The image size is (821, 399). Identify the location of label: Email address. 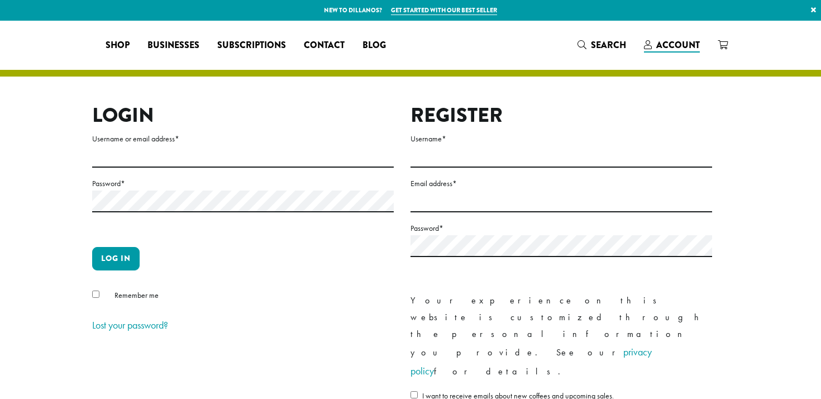
(561, 183).